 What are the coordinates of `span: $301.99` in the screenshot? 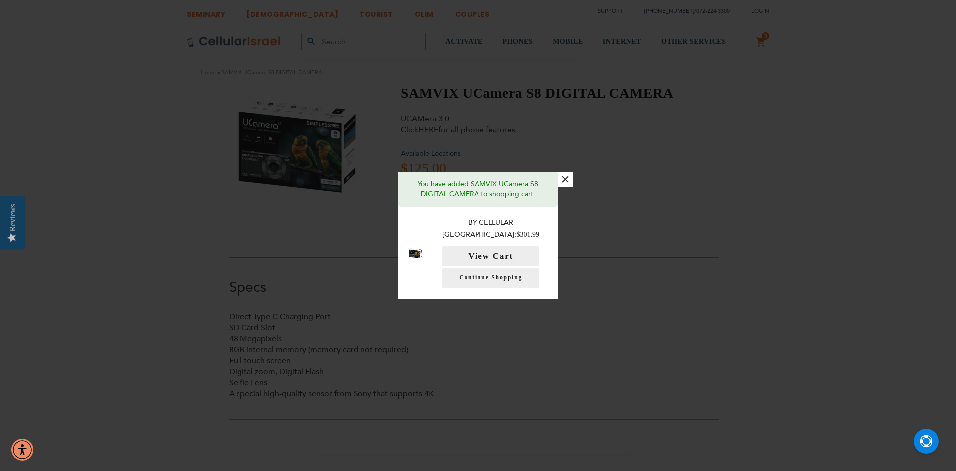 It's located at (528, 234).